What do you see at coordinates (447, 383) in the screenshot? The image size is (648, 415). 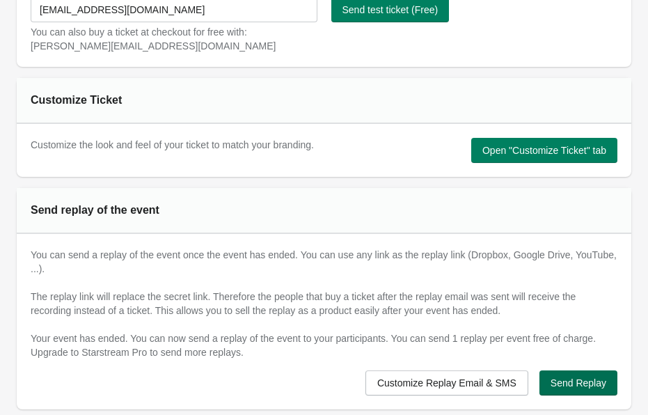 I see `span: Customize Replay Email & SMS` at bounding box center [447, 383].